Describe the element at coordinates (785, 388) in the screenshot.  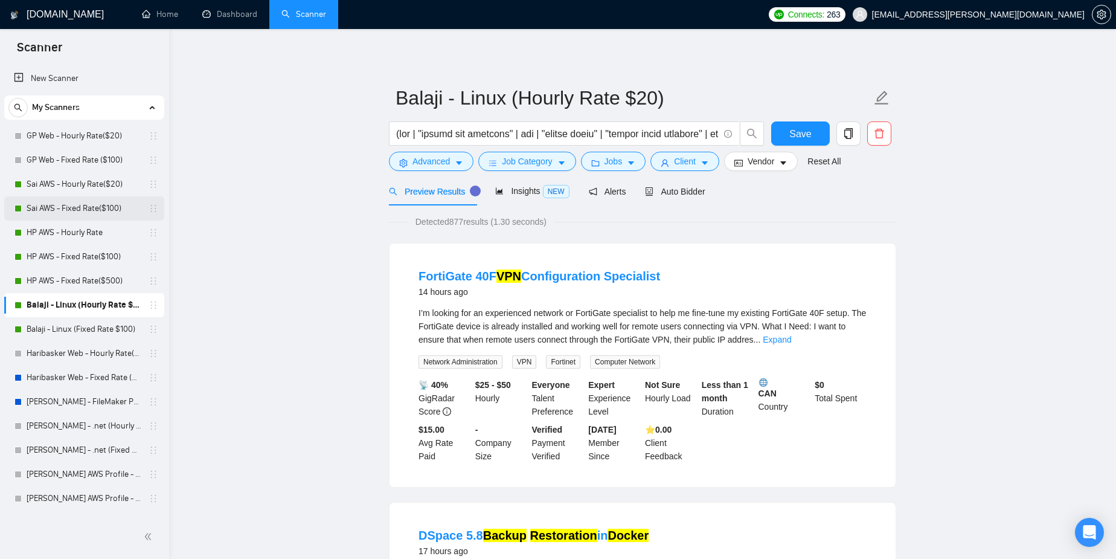
I see `b: CAN` at that location.